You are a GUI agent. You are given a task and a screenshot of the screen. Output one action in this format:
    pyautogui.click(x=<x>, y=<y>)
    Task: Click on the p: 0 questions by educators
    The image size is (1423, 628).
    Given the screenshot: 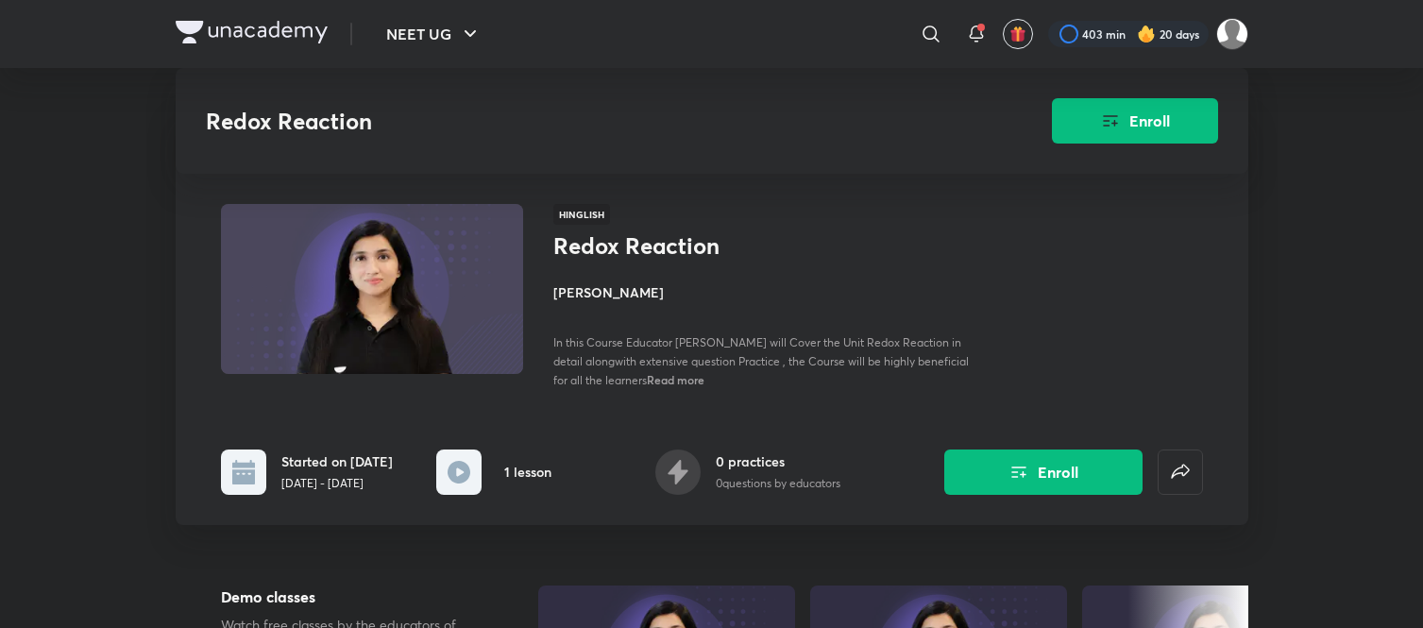 What is the action you would take?
    pyautogui.click(x=778, y=483)
    